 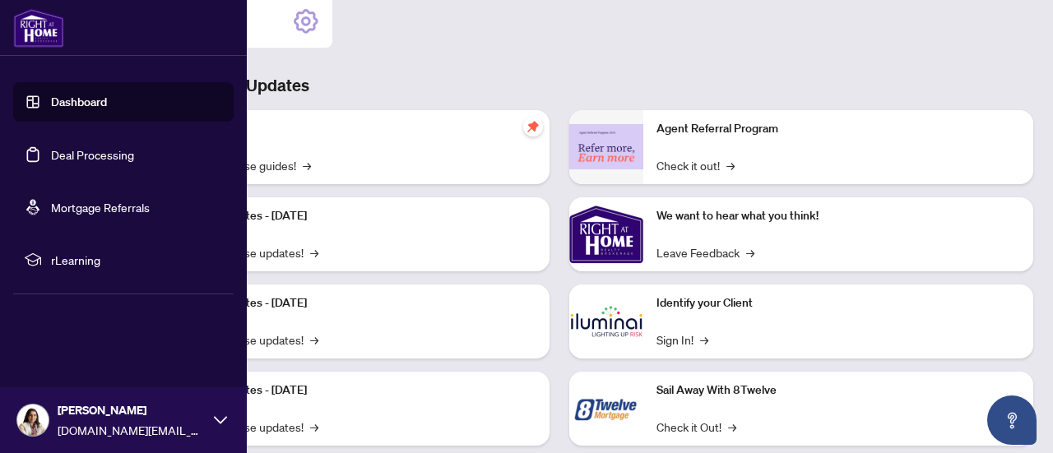 I want to click on a: Check it out!→, so click(x=695, y=165).